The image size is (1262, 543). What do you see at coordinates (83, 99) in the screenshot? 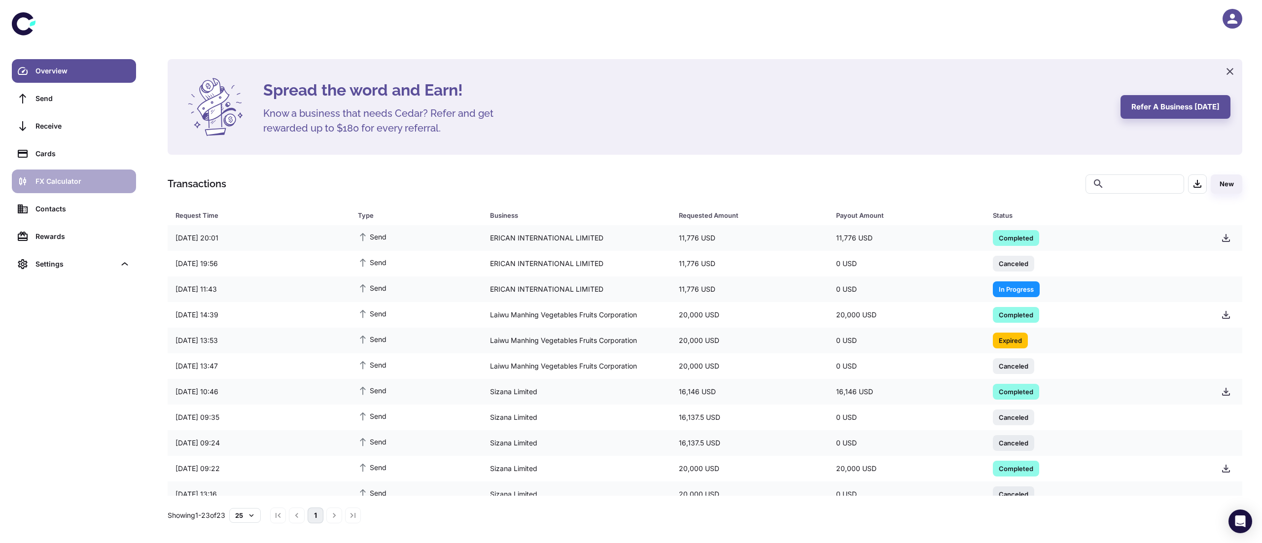
I see `div: Send` at bounding box center [83, 99].